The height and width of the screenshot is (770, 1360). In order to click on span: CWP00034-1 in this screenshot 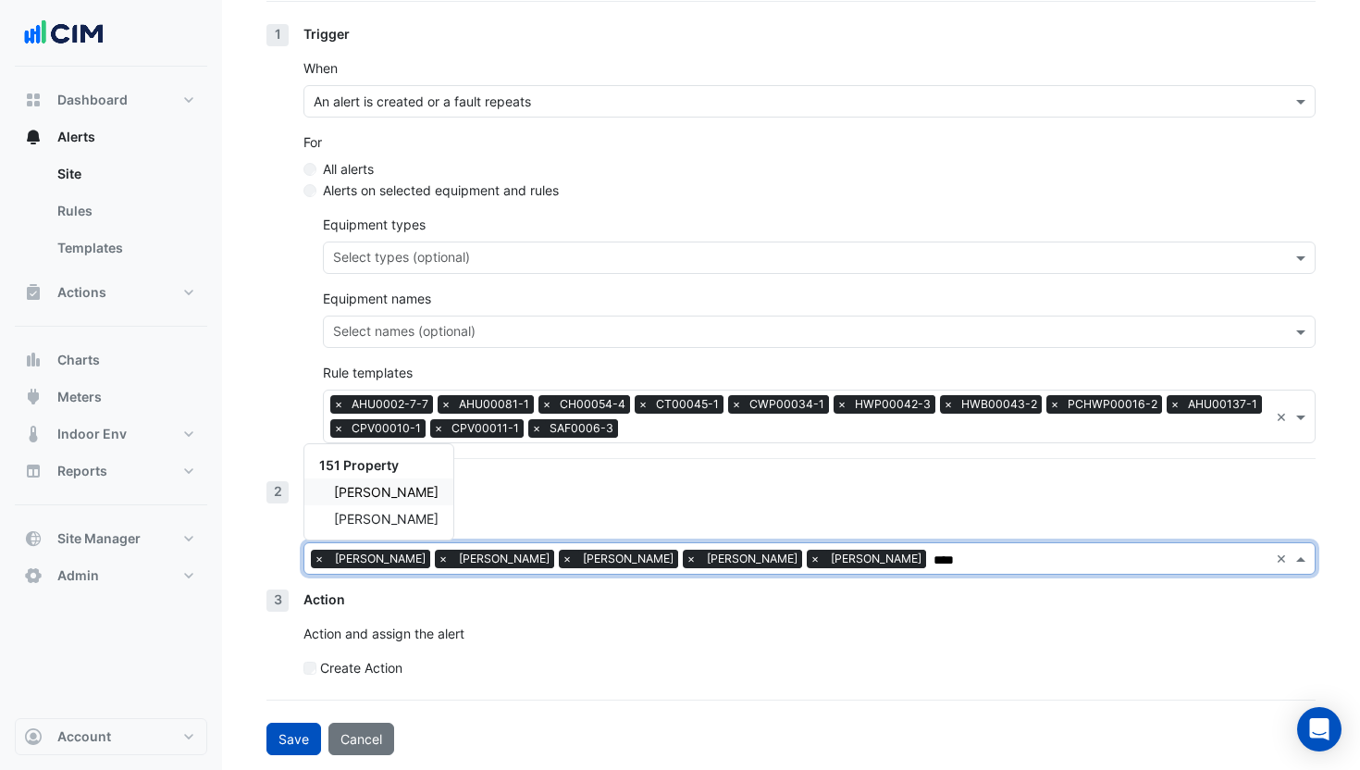, I will do `click(786, 404)`.